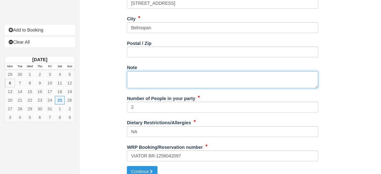 The image size is (381, 174). I want to click on a: 19, so click(70, 92).